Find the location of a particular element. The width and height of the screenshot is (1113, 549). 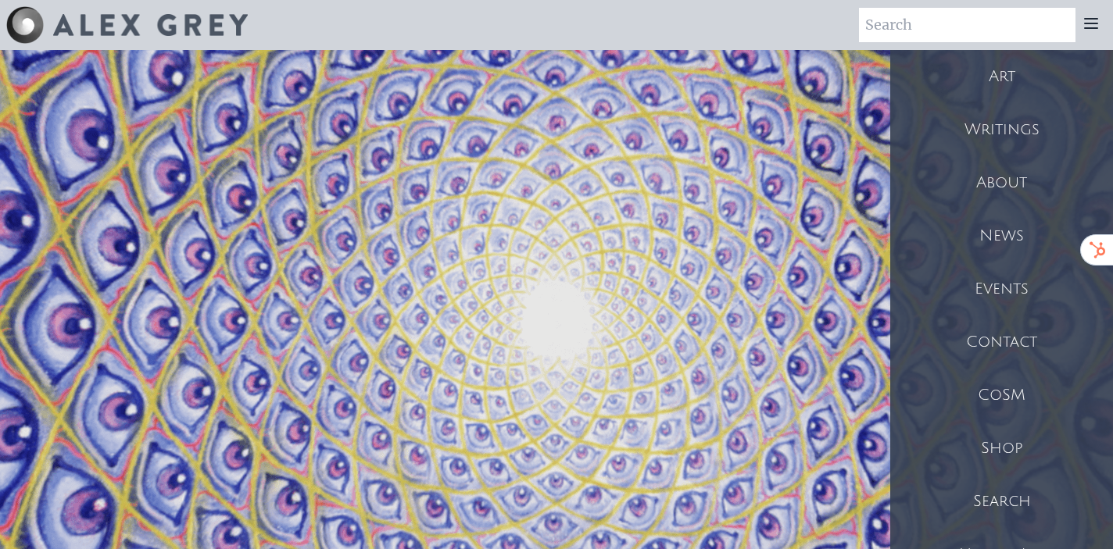

div: Art is located at coordinates (1001, 77).